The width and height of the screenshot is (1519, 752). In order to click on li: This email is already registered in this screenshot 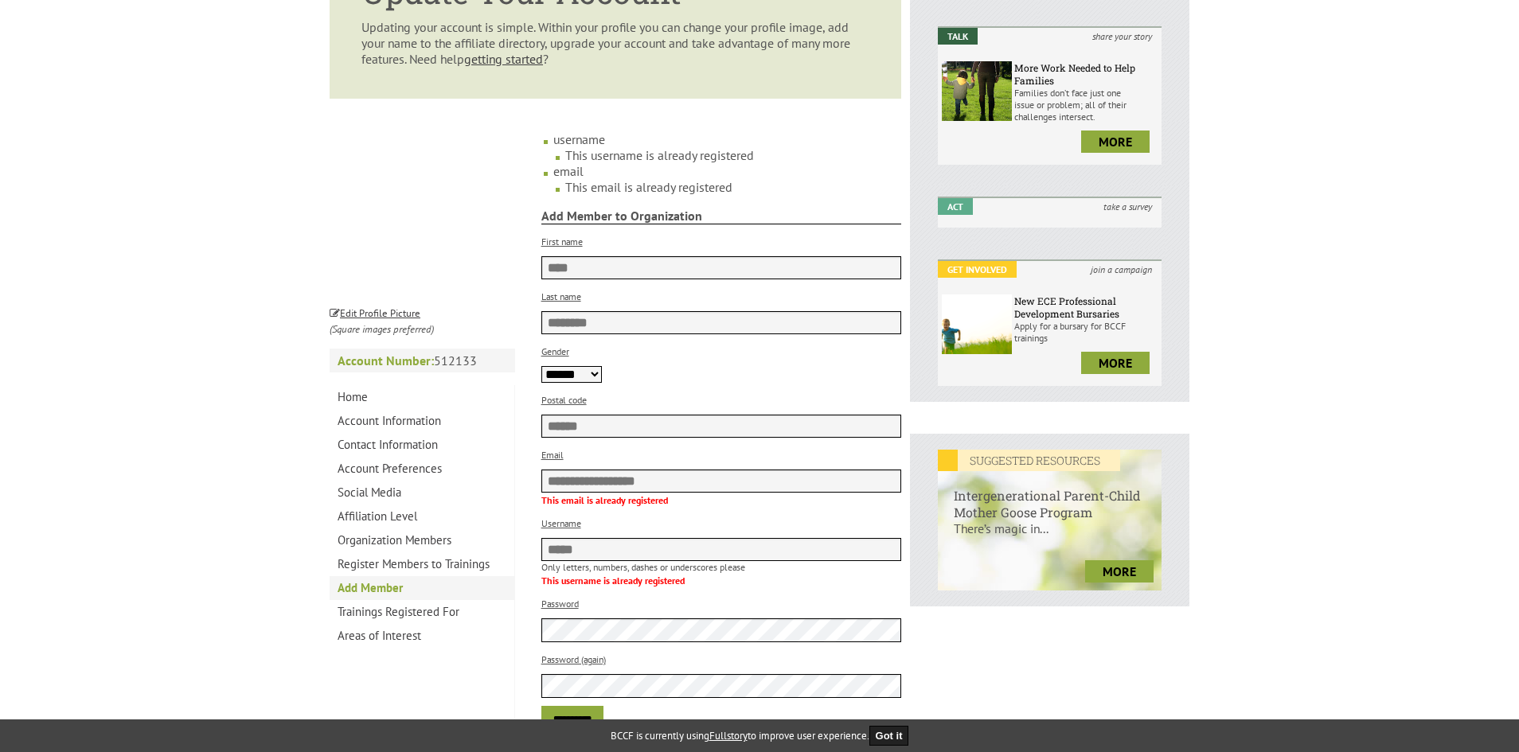, I will do `click(733, 187)`.